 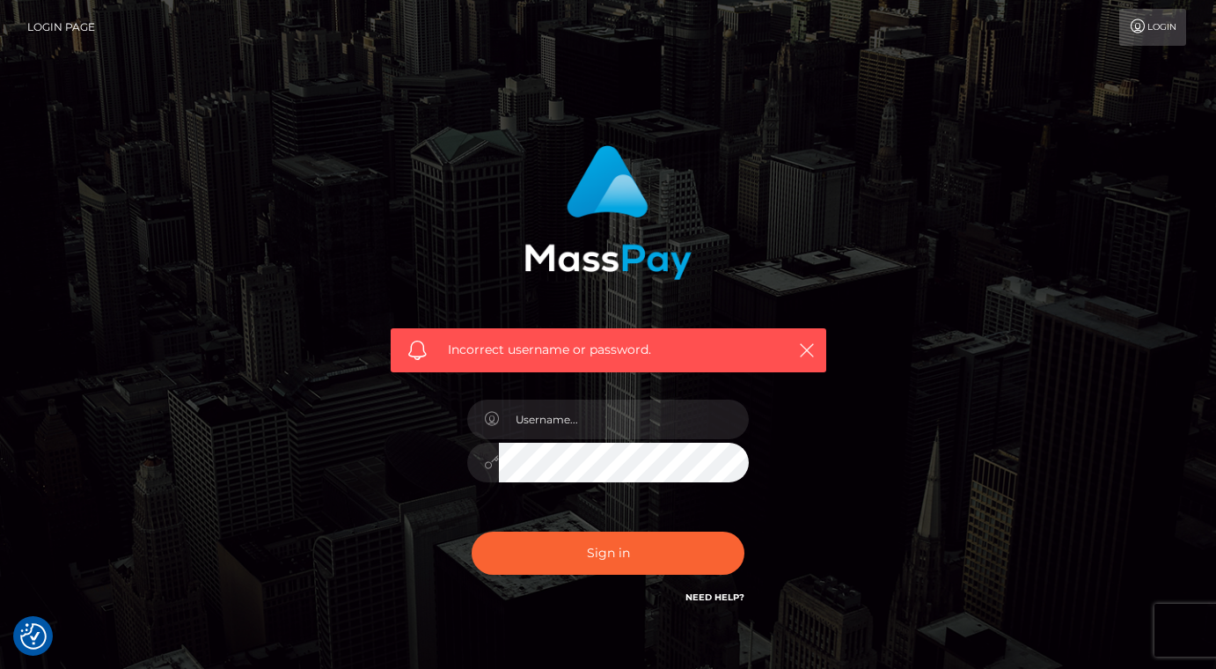 What do you see at coordinates (61, 27) in the screenshot?
I see `a: Login Page` at bounding box center [61, 27].